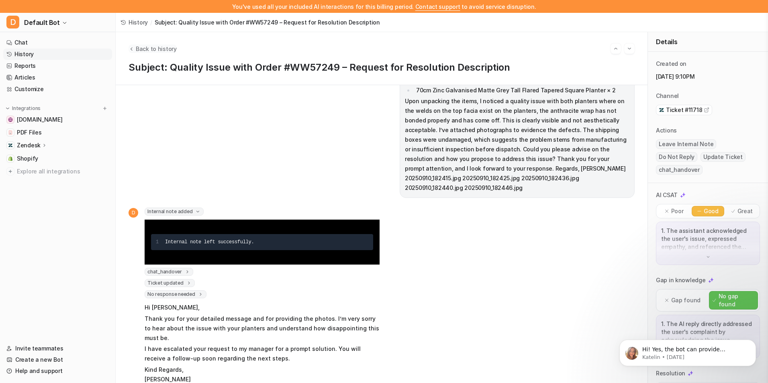 The height and width of the screenshot is (383, 768). What do you see at coordinates (80, 30) in the screenshot?
I see `div: message notification from Katelin, 9w ago. Hi! Yes, the bot can provide information about product...` at bounding box center [80, 30].